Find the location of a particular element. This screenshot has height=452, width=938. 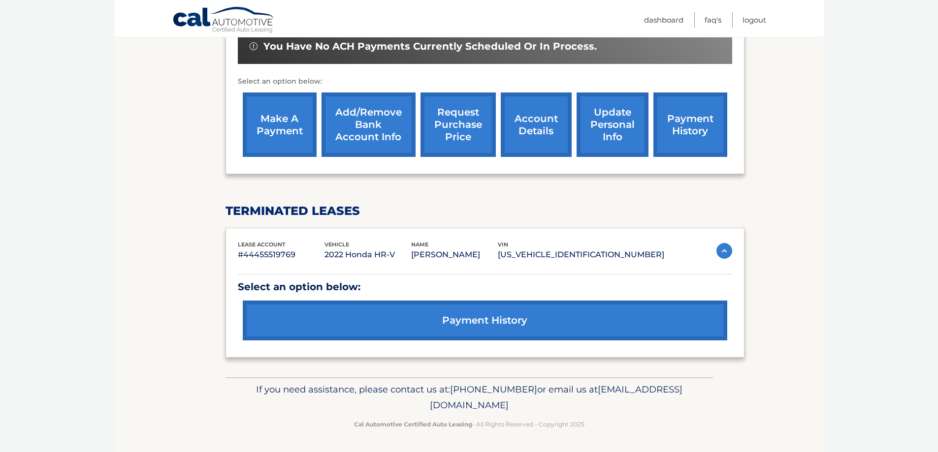

span: name is located at coordinates (419, 245).